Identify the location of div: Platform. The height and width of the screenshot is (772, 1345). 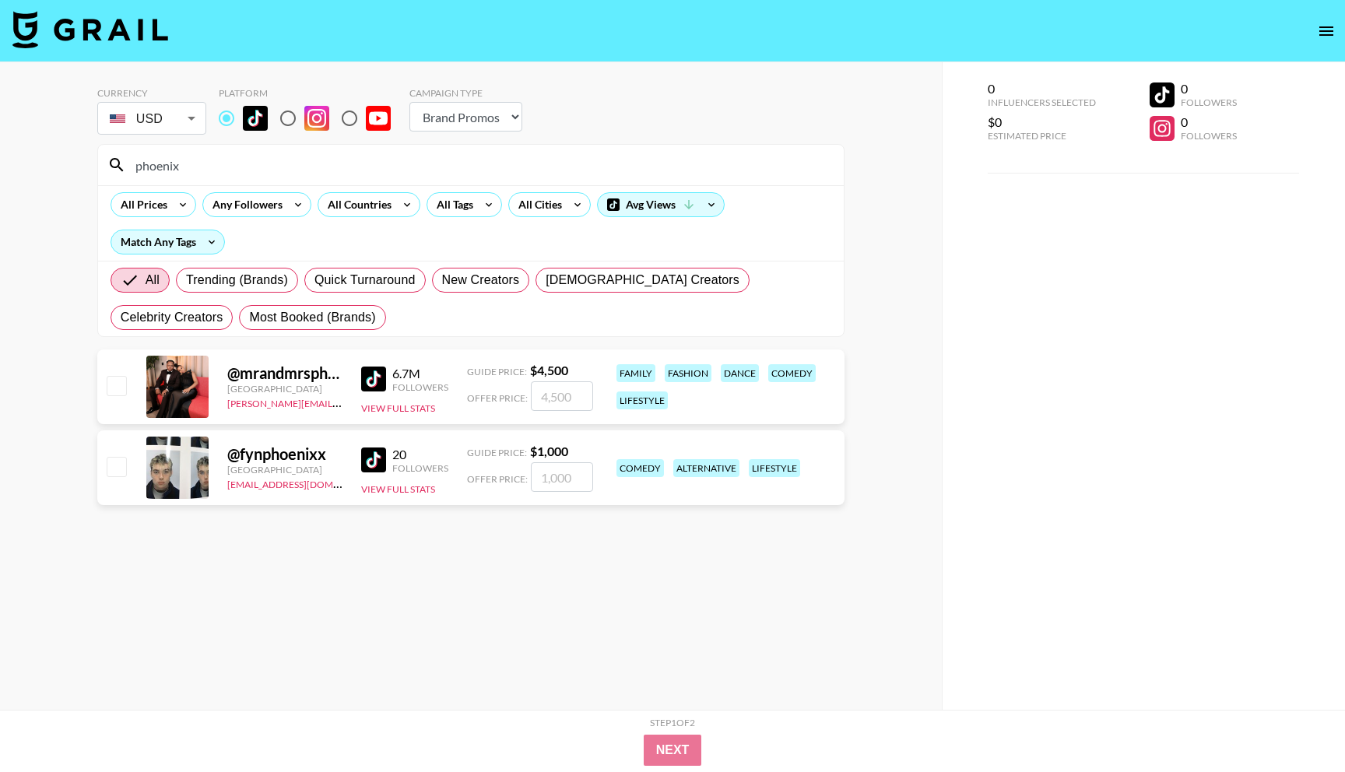
(311, 93).